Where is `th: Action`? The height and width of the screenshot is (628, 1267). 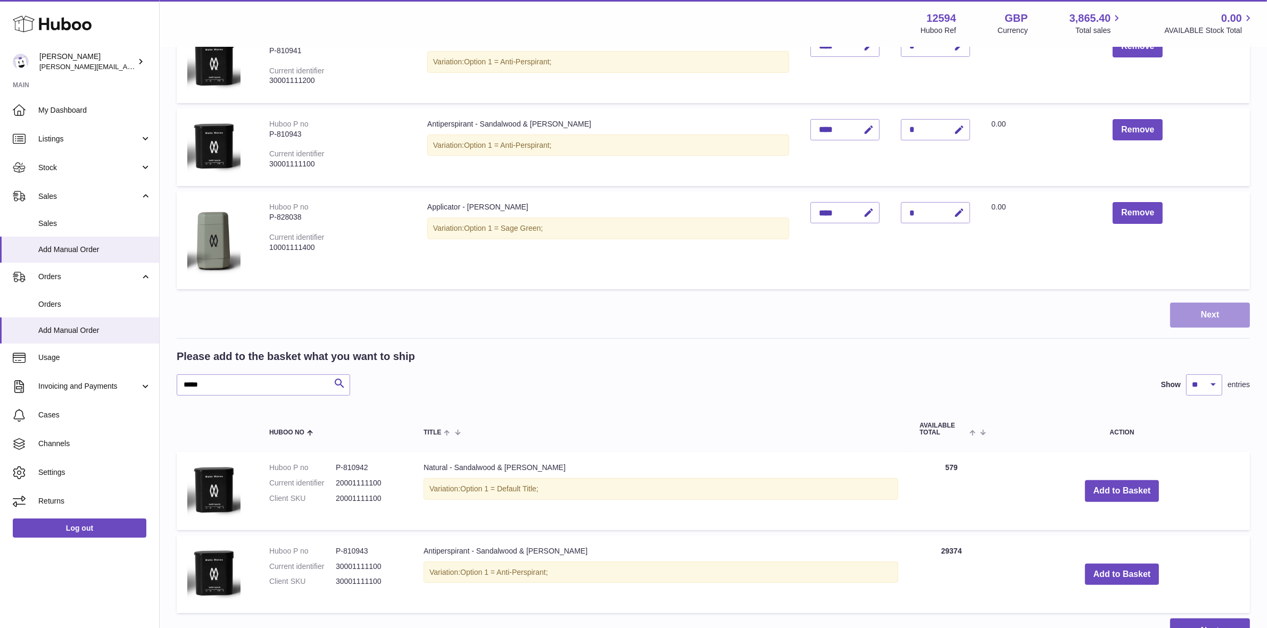 th: Action is located at coordinates (1121, 429).